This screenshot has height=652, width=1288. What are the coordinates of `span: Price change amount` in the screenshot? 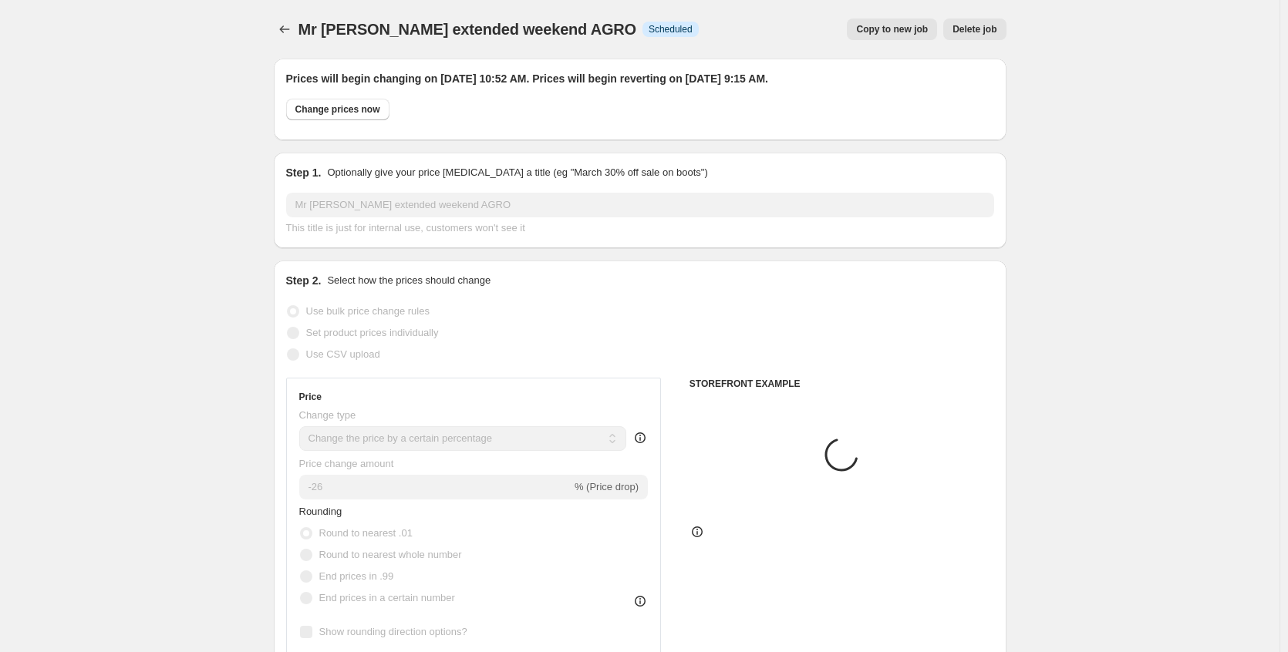 It's located at (346, 464).